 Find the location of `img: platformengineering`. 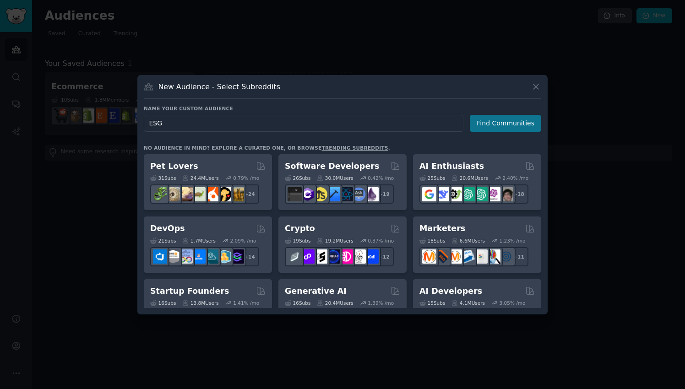

img: platformengineering is located at coordinates (211, 256).